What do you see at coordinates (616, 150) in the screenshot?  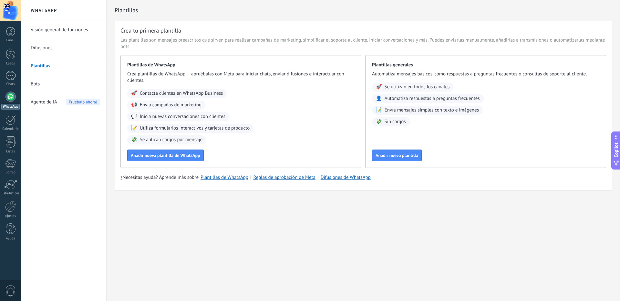 I see `span: Copilot` at bounding box center [616, 150].